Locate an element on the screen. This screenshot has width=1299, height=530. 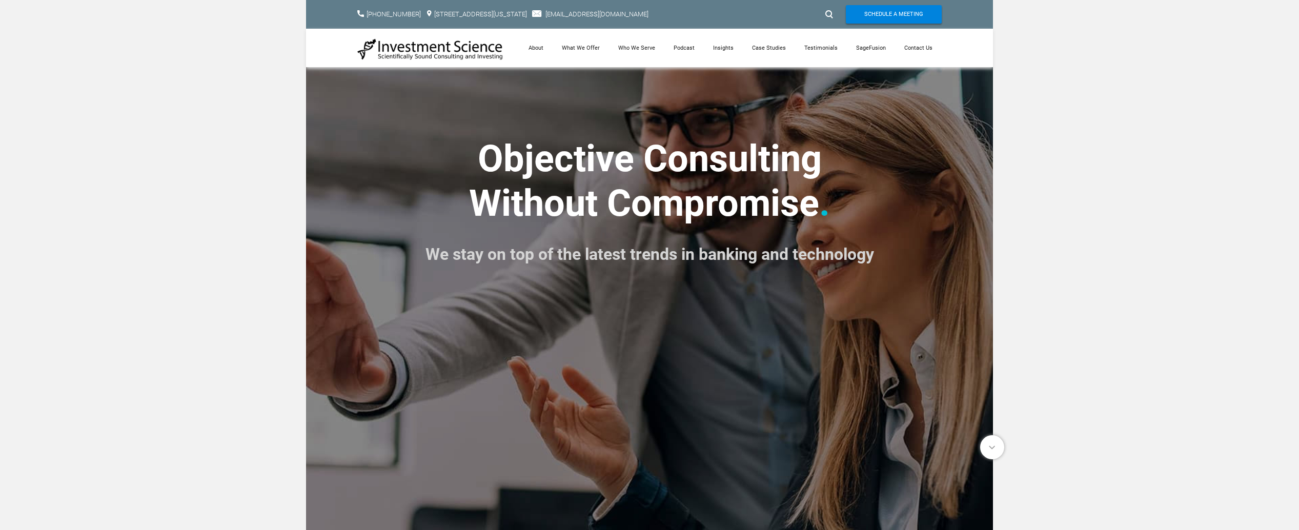
a: What We Offer is located at coordinates (581, 48).